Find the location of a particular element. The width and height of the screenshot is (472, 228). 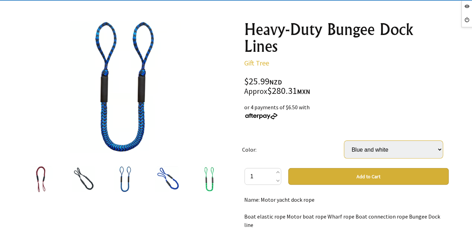

span: NZD is located at coordinates (276, 82).